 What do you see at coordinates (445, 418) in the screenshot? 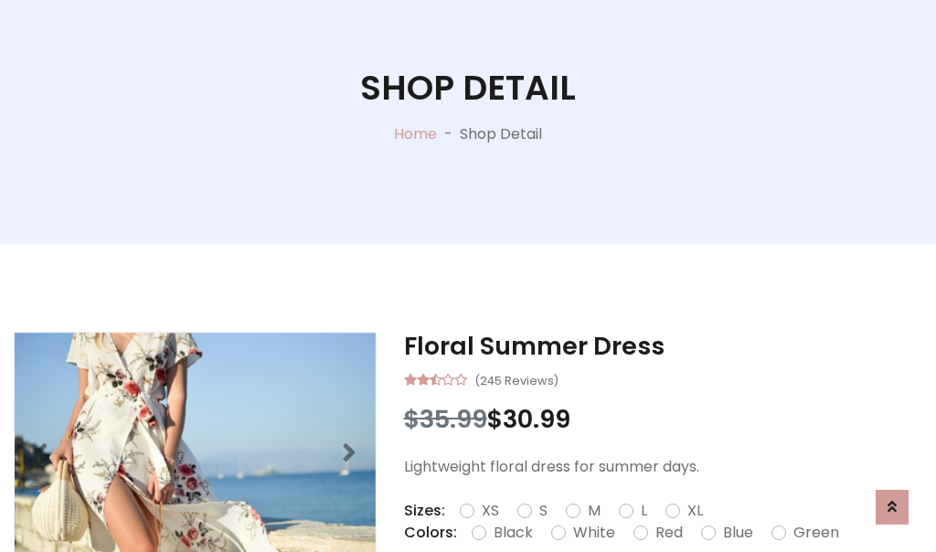
I see `span: $35.99` at bounding box center [445, 418].